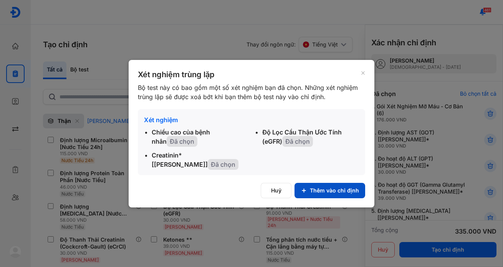 Image resolution: width=503 pixels, height=267 pixels. Describe the element at coordinates (249, 92) in the screenshot. I see `div: Bộ test này có bao gồm một số xét nghiệm bạn đã chọn. Những xét nghiệm trùng lặp sẽ được xoá bớt ...` at that location.